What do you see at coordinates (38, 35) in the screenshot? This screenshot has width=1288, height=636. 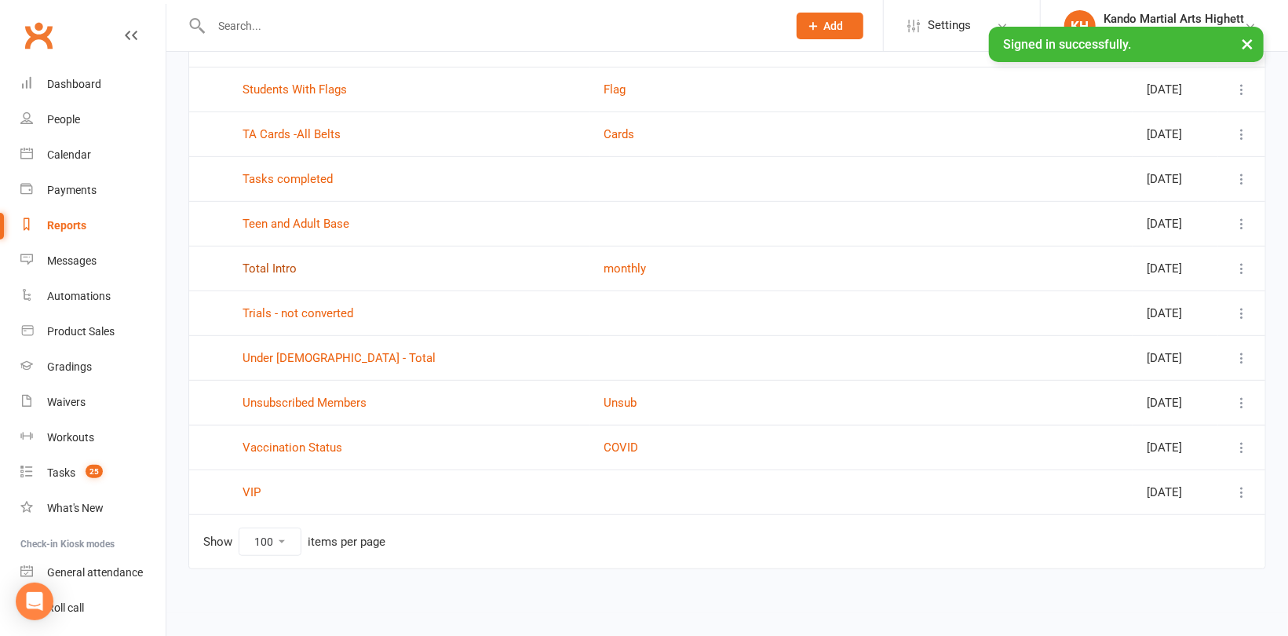 I see `a: Clubworx` at bounding box center [38, 35].